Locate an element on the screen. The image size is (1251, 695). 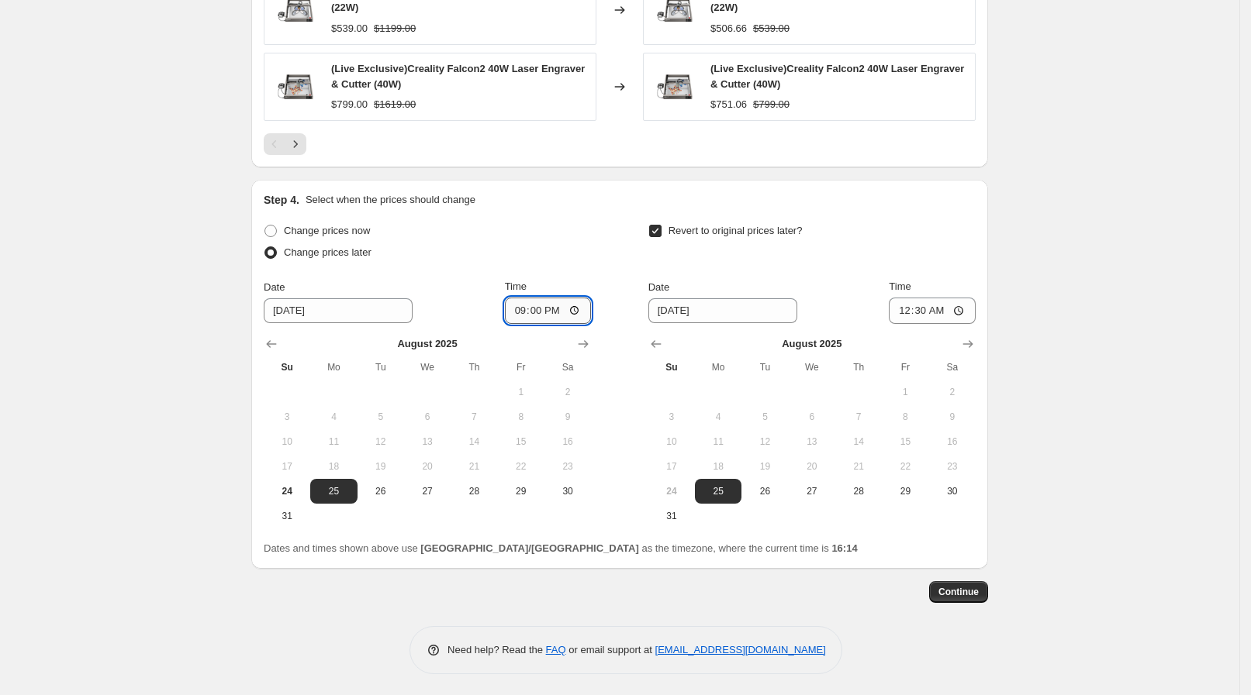
span: Tu is located at coordinates (764, 367).